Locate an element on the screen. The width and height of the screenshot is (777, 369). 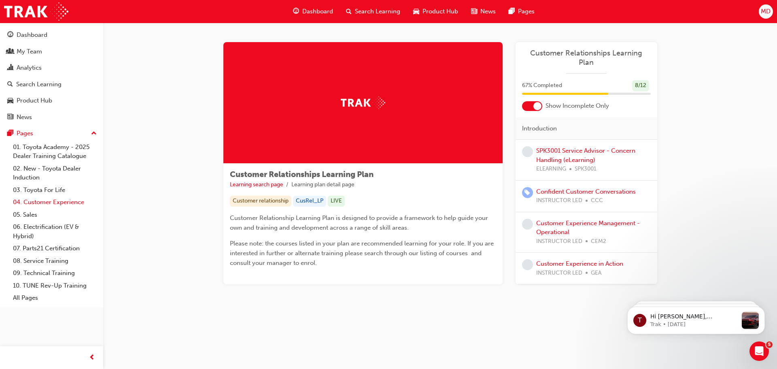
div: Profile image for Trak is located at coordinates (25, 30).